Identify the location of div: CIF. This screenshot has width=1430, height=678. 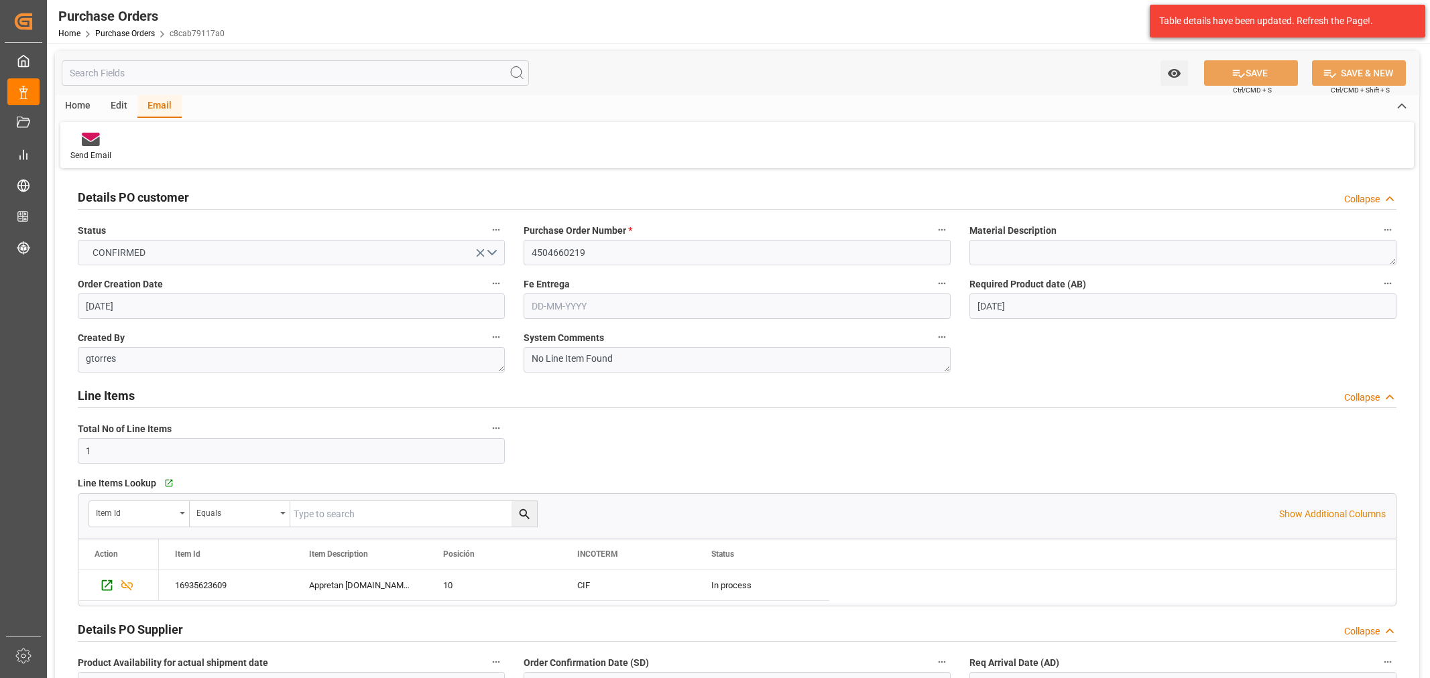
(628, 586).